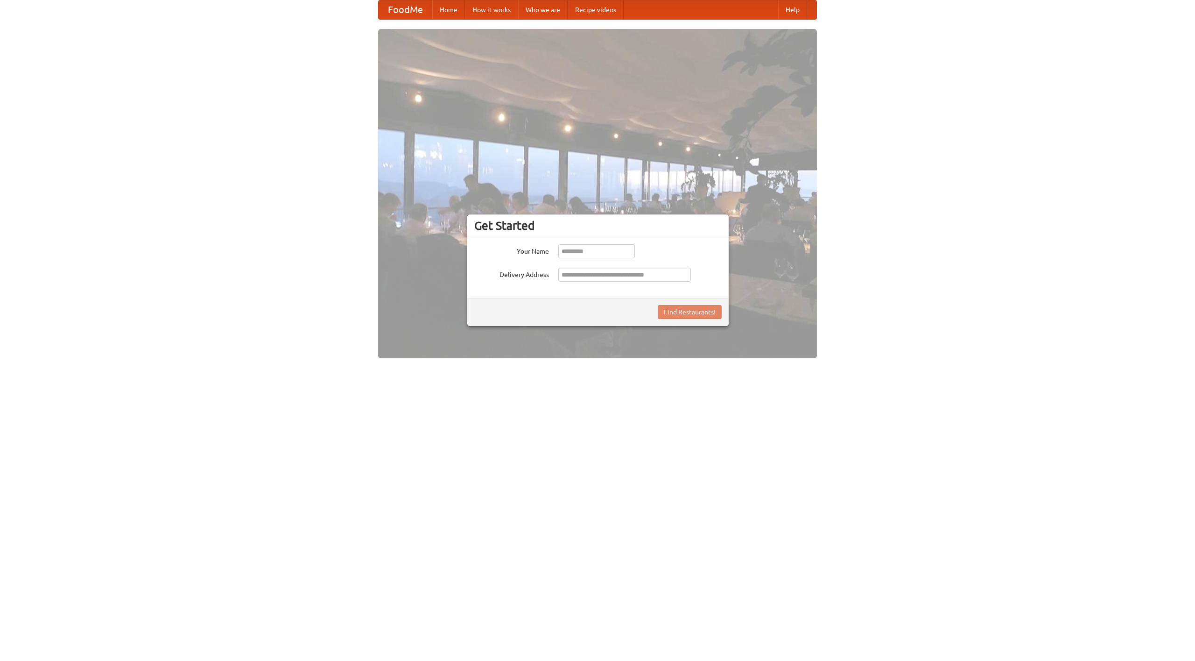 The image size is (1195, 661). Describe the element at coordinates (596, 10) in the screenshot. I see `a: Recipe videos` at that location.